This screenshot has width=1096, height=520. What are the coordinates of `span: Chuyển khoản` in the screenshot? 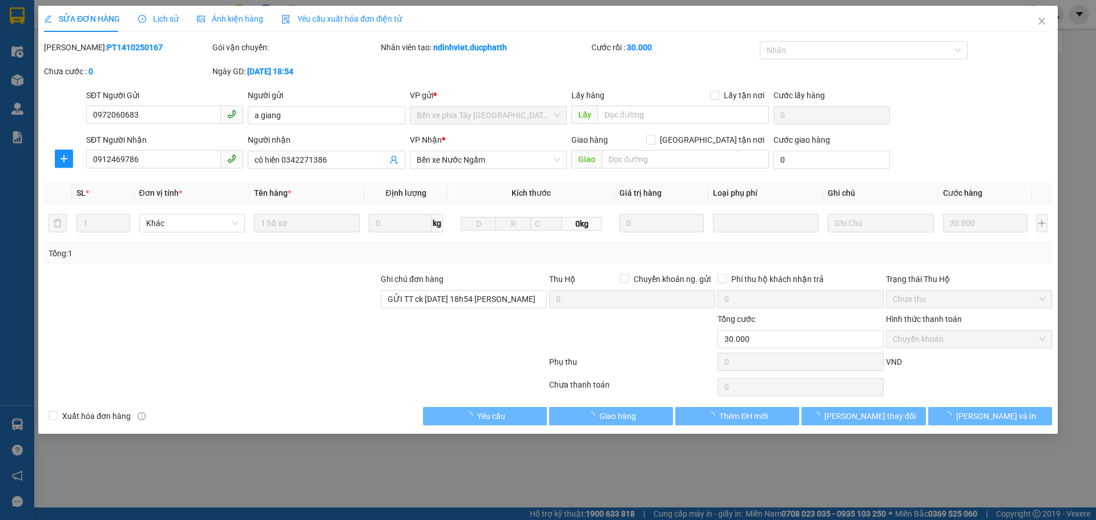 It's located at (969, 339).